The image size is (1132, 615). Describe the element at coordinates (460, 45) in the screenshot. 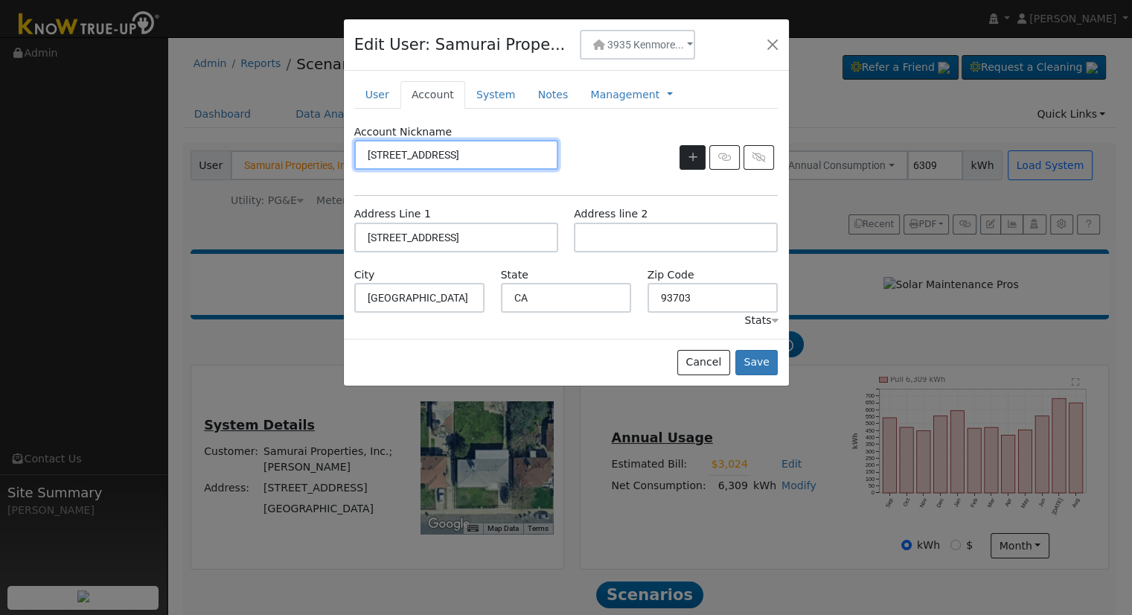

I see `h4: Edit User: Samurai Prope...` at that location.